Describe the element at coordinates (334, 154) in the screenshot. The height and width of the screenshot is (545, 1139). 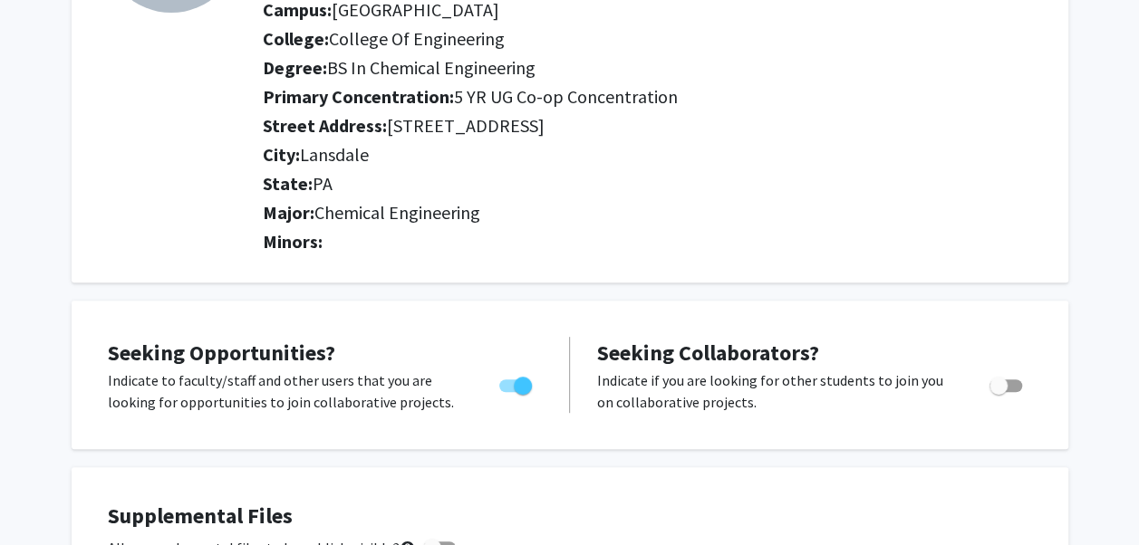
I see `span: Lansdale` at that location.